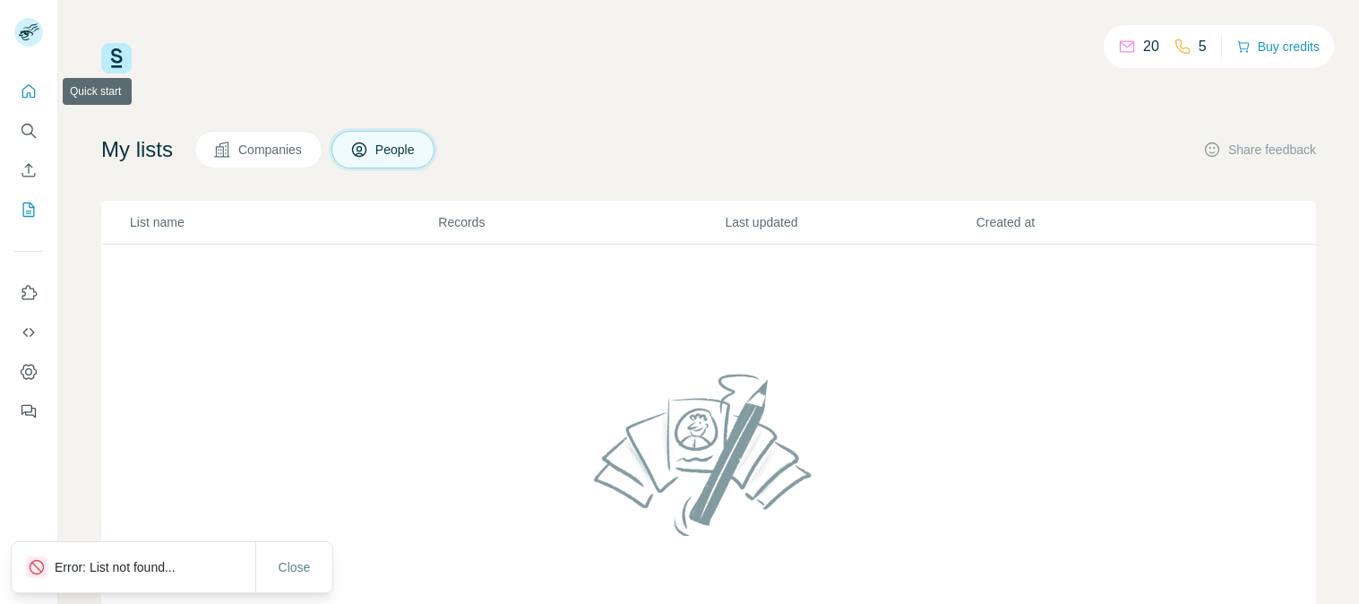 This screenshot has height=604, width=1359. What do you see at coordinates (1203, 47) in the screenshot?
I see `p: 5` at bounding box center [1203, 47].